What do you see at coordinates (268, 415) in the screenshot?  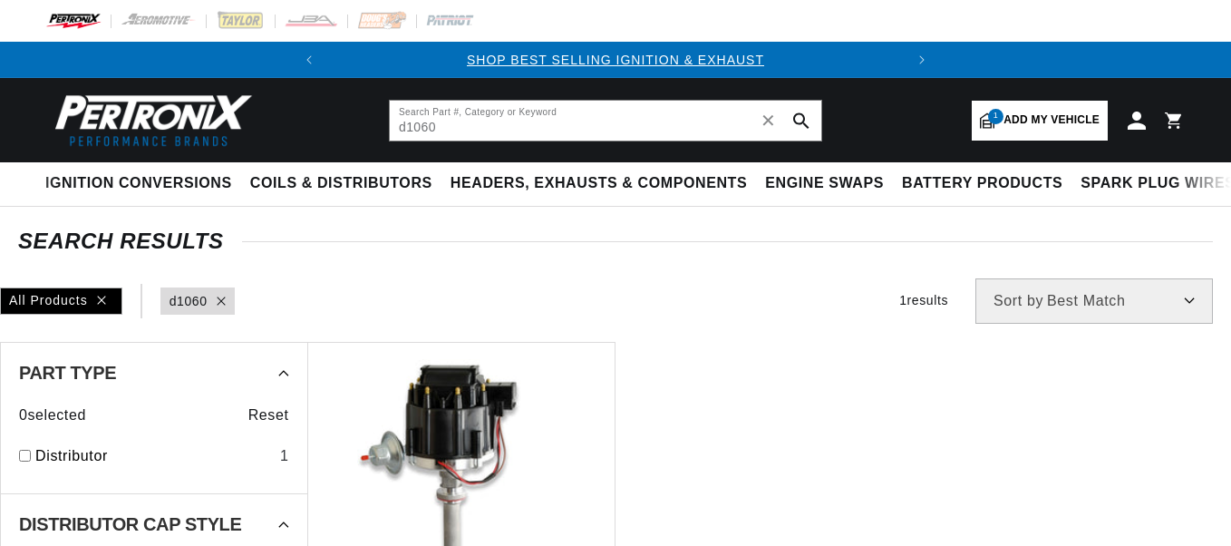 I see `span: Reset` at bounding box center [268, 415].